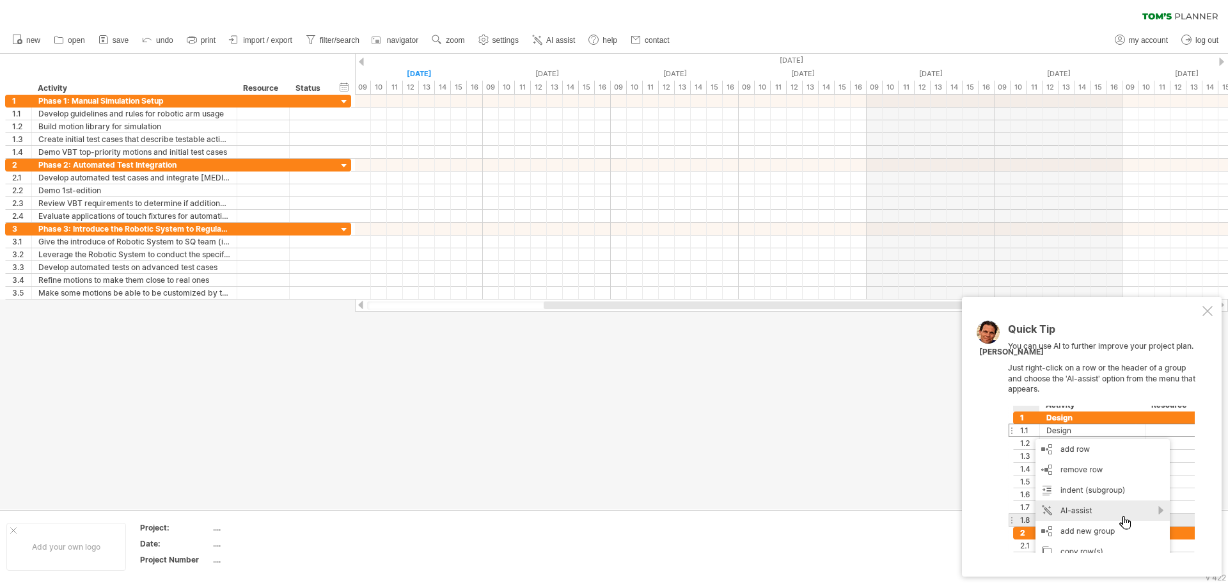 The image size is (1228, 583). What do you see at coordinates (262, 88) in the screenshot?
I see `div: Resource` at bounding box center [262, 88].